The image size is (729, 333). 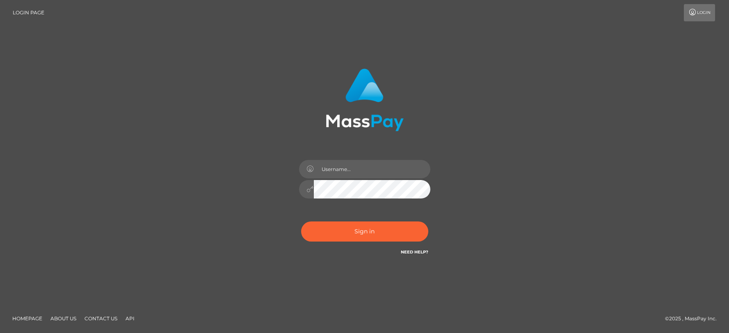 What do you see at coordinates (693, 319) in the screenshot?
I see `div: © 2025 , MassPay Inc.` at bounding box center [693, 319].